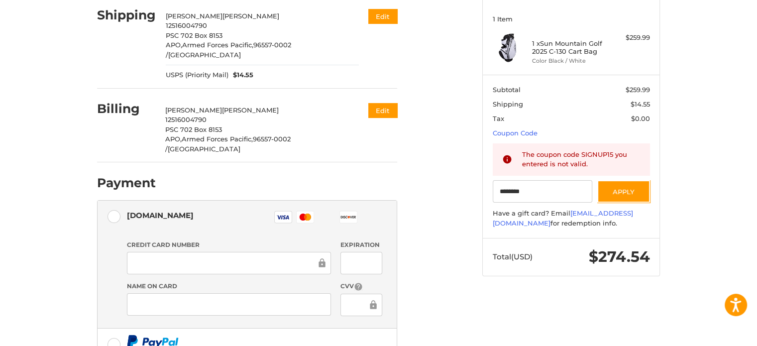  What do you see at coordinates (515, 133) in the screenshot?
I see `a: Coupon Code` at bounding box center [515, 133].